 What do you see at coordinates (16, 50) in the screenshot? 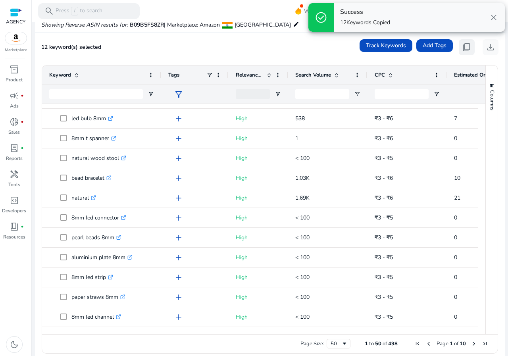
I see `p: Marketplace` at bounding box center [16, 50].